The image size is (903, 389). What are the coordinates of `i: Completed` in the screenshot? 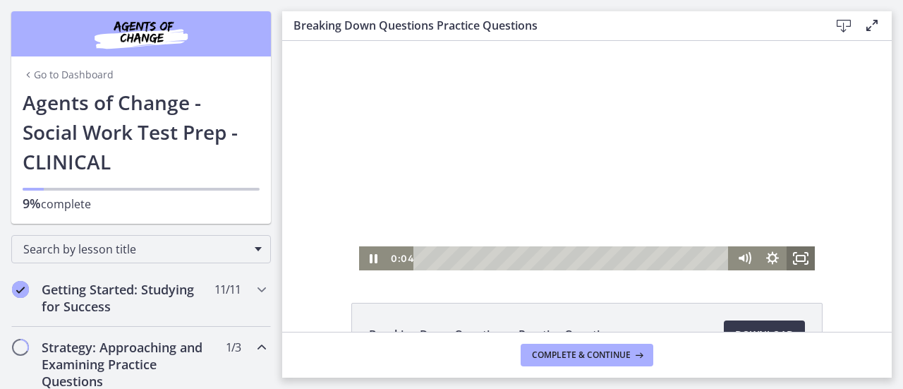 It's located at (20, 289).